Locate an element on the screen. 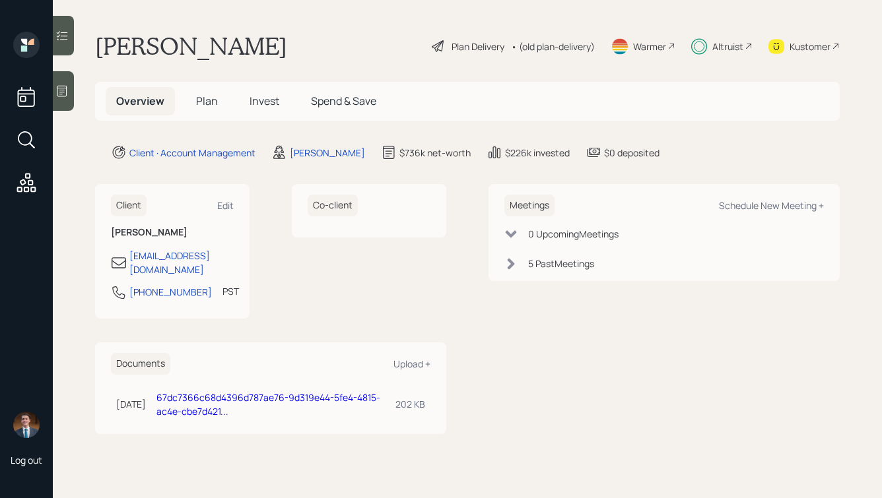  div: $0 deposited is located at coordinates (632, 152).